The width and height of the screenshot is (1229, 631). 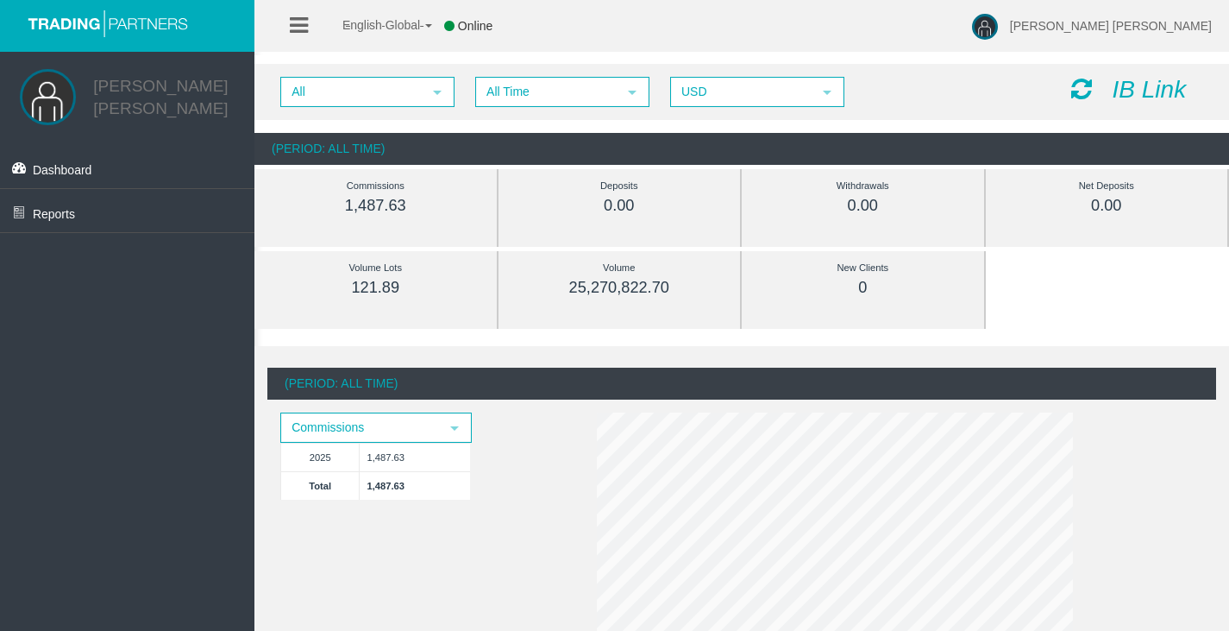 What do you see at coordinates (863, 287) in the screenshot?
I see `div: 0` at bounding box center [863, 287].